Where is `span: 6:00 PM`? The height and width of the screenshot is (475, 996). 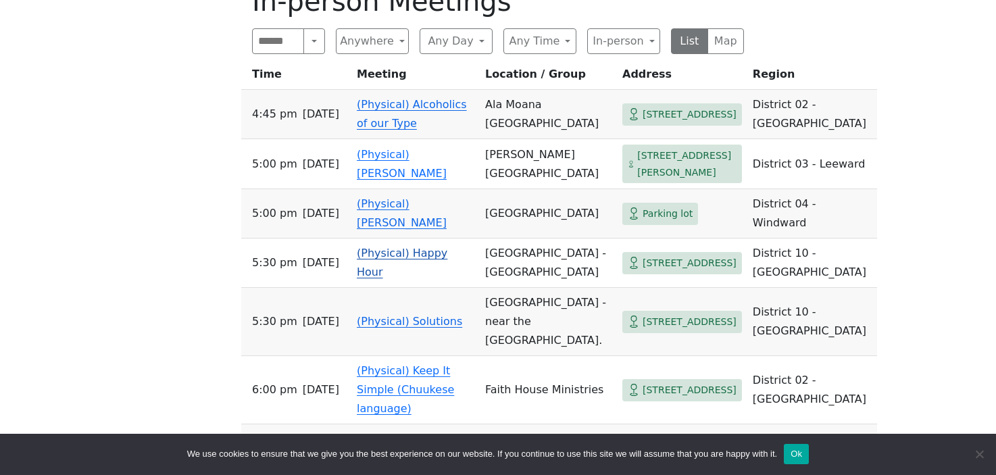
span: 6:00 PM is located at coordinates (274, 390).